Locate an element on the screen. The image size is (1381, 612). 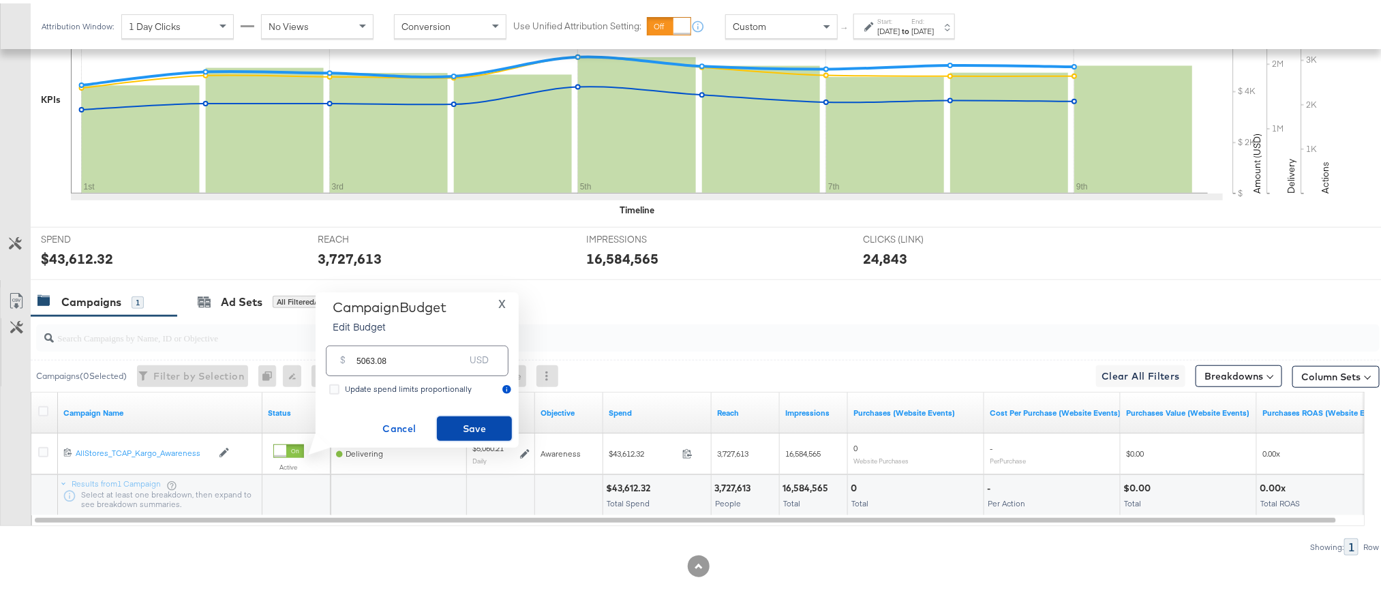
label: Active is located at coordinates (288, 464).